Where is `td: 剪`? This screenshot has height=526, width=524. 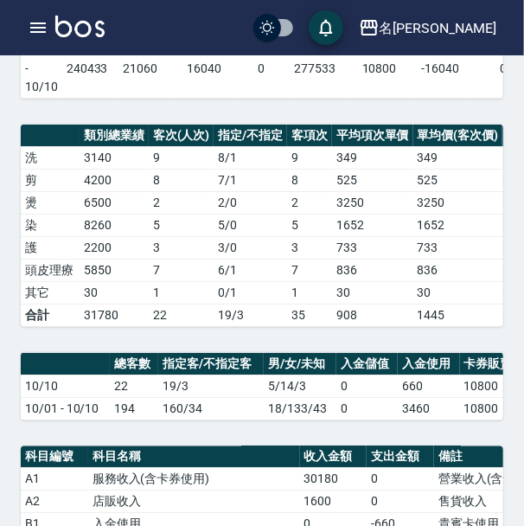
td: 剪 is located at coordinates (50, 180).